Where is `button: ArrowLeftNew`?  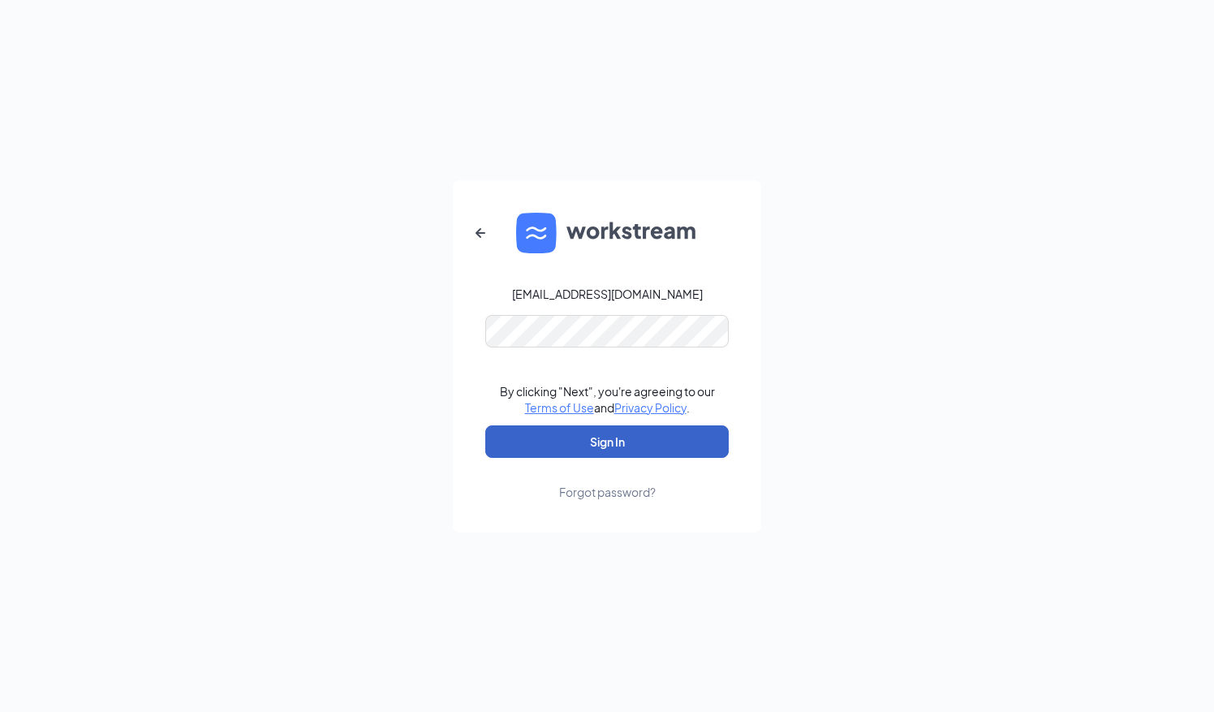
button: ArrowLeftNew is located at coordinates (480, 233).